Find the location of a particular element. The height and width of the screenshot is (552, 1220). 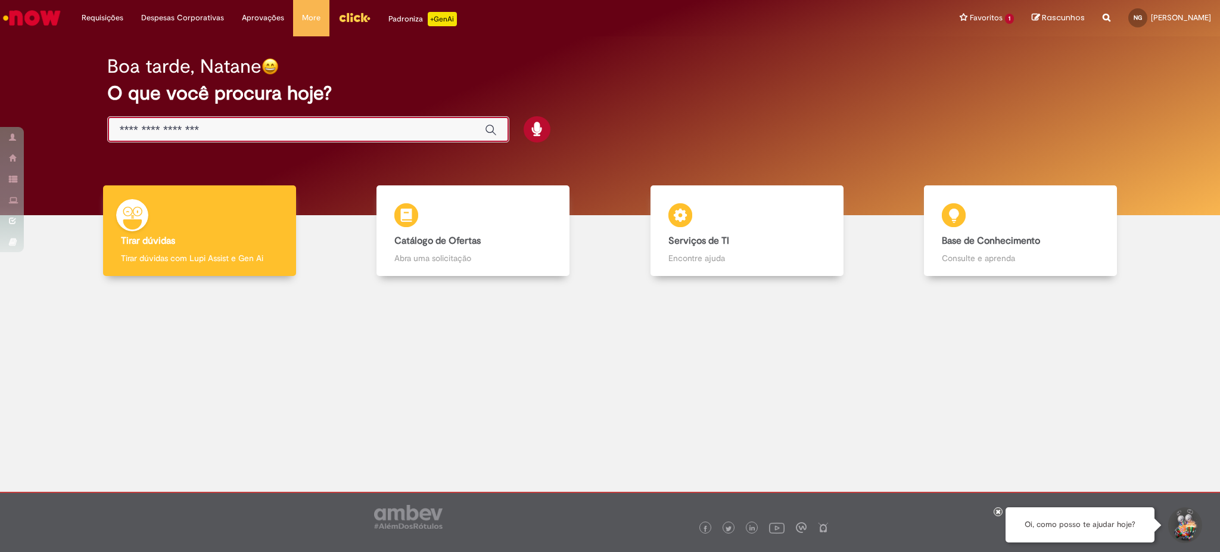

img: logo_footer_ambev_rotulo_gray.png is located at coordinates (408, 517).